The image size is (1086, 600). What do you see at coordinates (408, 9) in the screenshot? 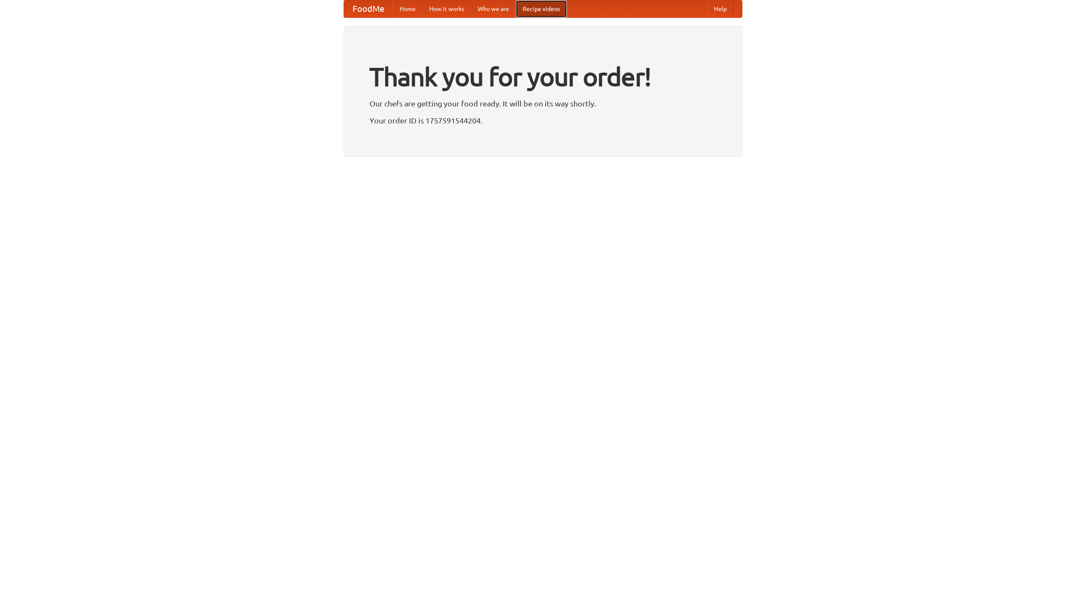
I see `a: Home` at bounding box center [408, 9].